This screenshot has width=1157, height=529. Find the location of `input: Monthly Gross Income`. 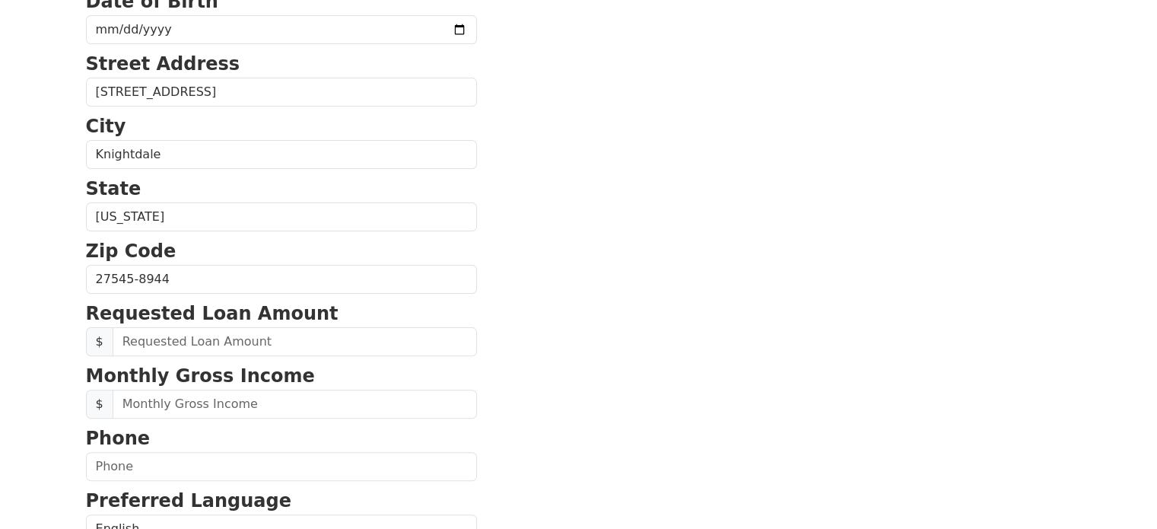

input: Monthly Gross Income is located at coordinates (294, 404).